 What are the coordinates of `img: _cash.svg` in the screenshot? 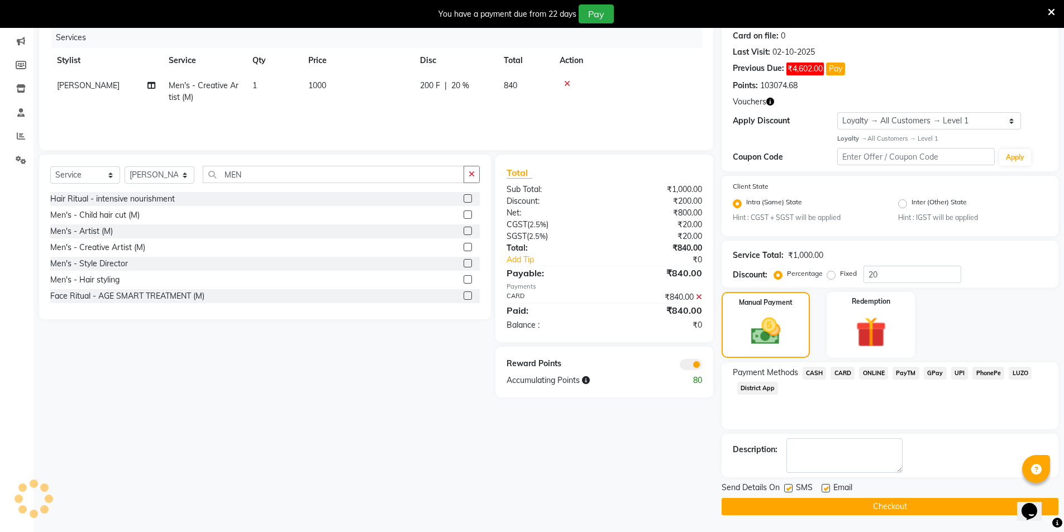 It's located at (766, 331).